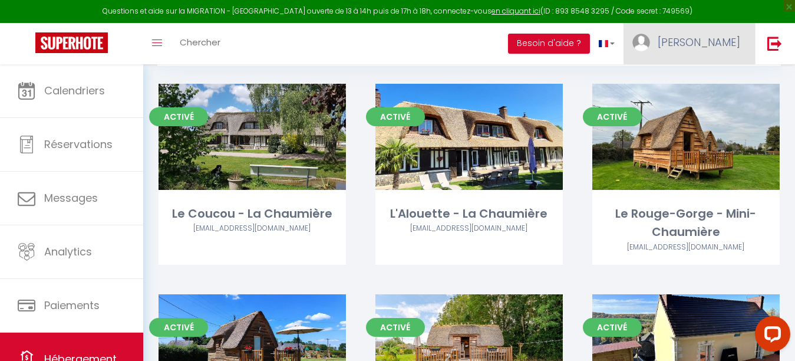 The image size is (795, 361). I want to click on button: Besoin d'aide ?, so click(549, 44).